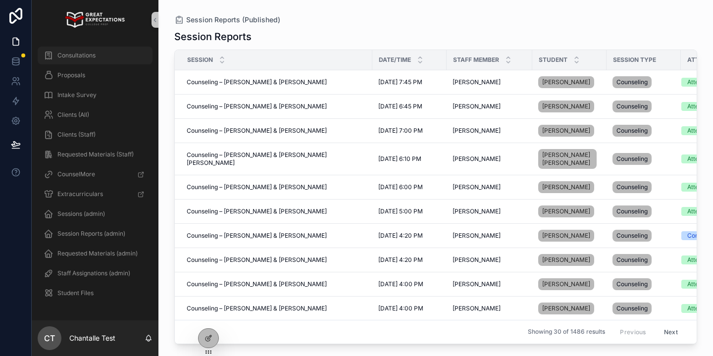 The image size is (713, 356). I want to click on p: Chantalle Test, so click(92, 338).